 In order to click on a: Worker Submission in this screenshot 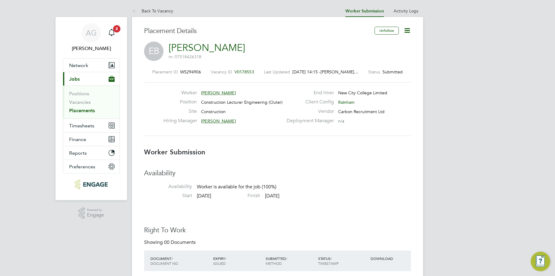, I will do `click(365, 11)`.